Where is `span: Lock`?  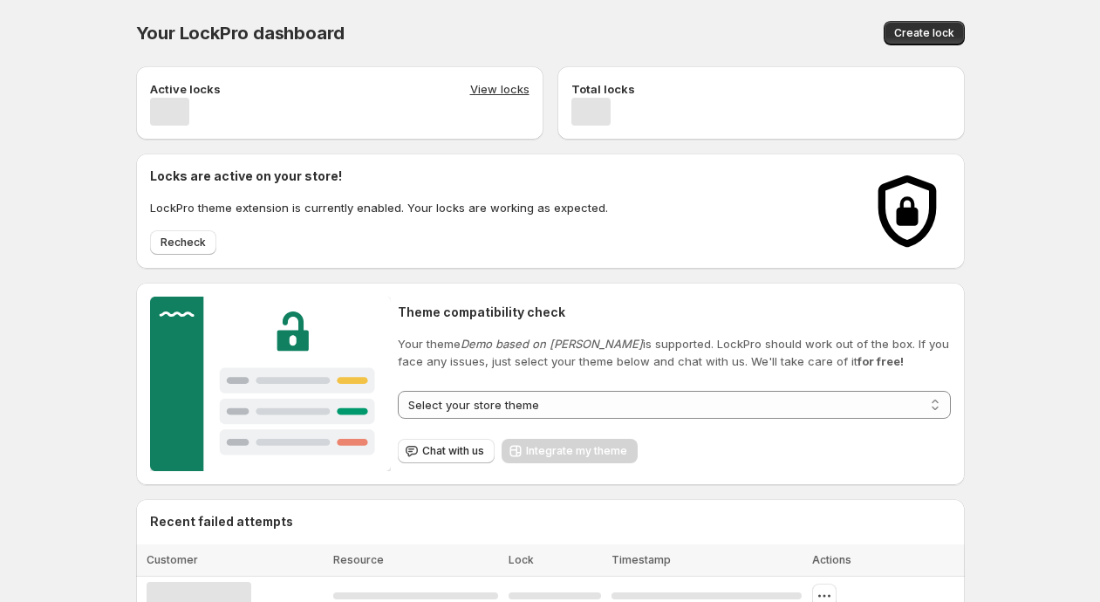
span: Lock is located at coordinates (521, 559).